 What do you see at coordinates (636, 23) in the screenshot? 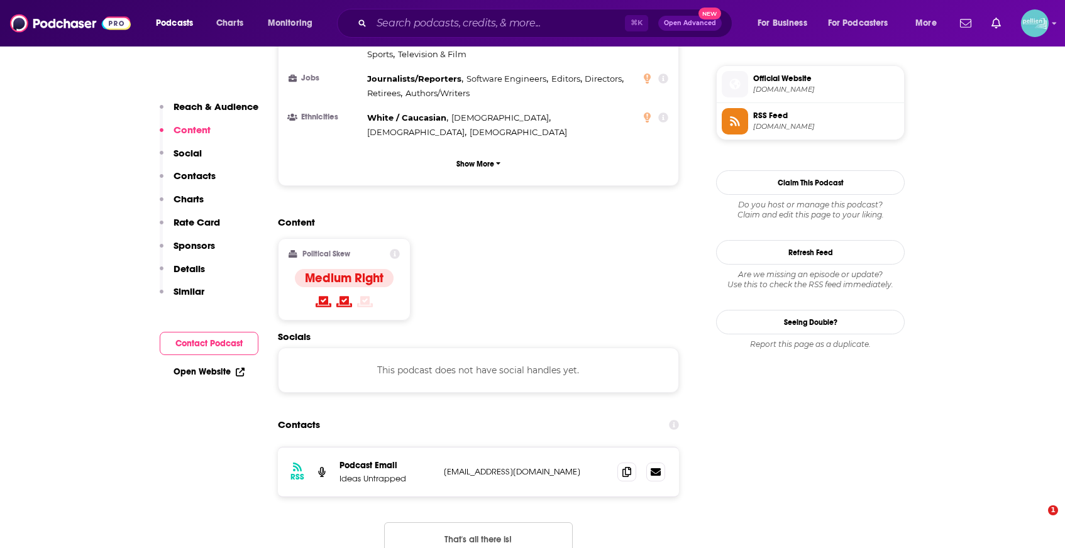
I see `span: ⌘ K` at bounding box center [636, 23].